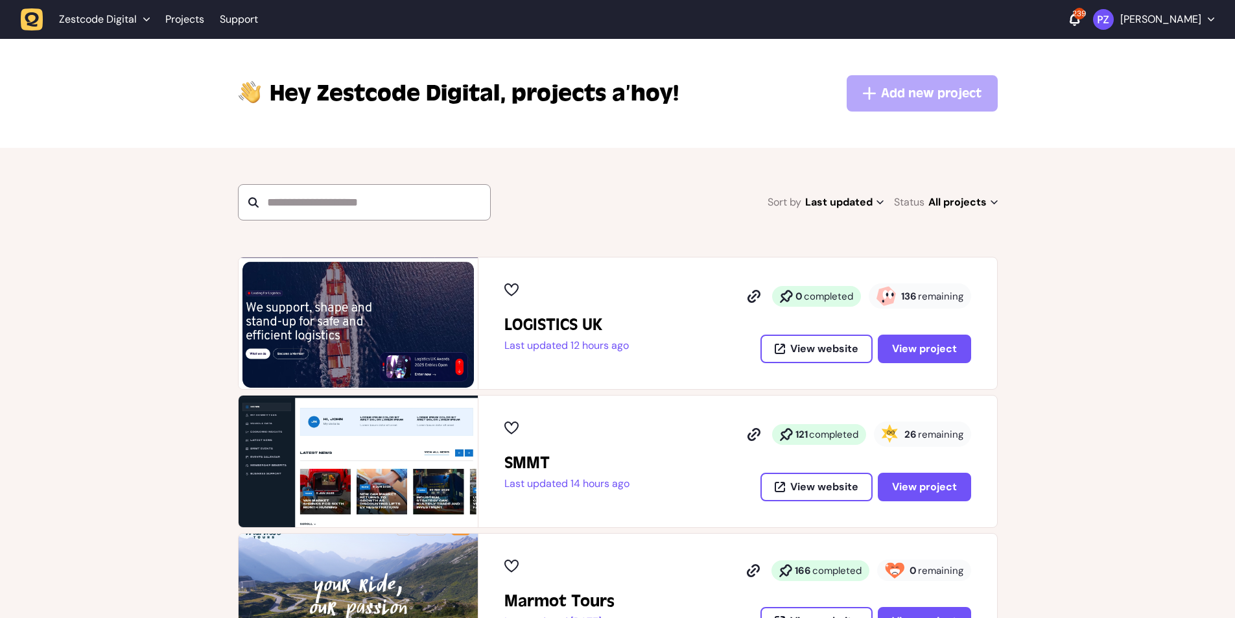  I want to click on a: Projects, so click(185, 19).